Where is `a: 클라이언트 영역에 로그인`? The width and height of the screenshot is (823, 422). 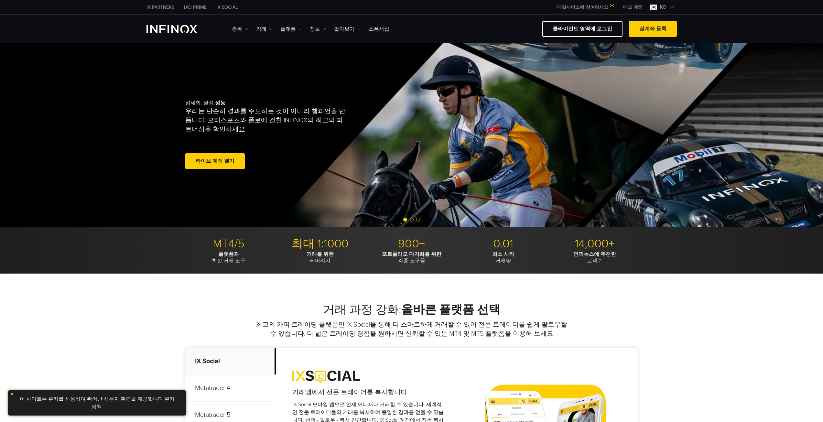
a: 클라이언트 영역에 로그인 is located at coordinates (583, 29).